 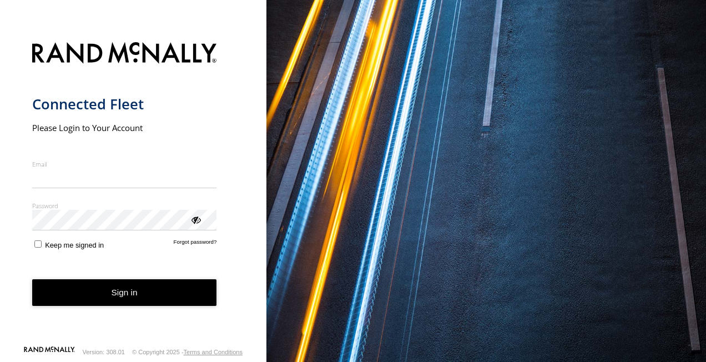 What do you see at coordinates (124, 104) in the screenshot?
I see `h1: Connected Fleet` at bounding box center [124, 104].